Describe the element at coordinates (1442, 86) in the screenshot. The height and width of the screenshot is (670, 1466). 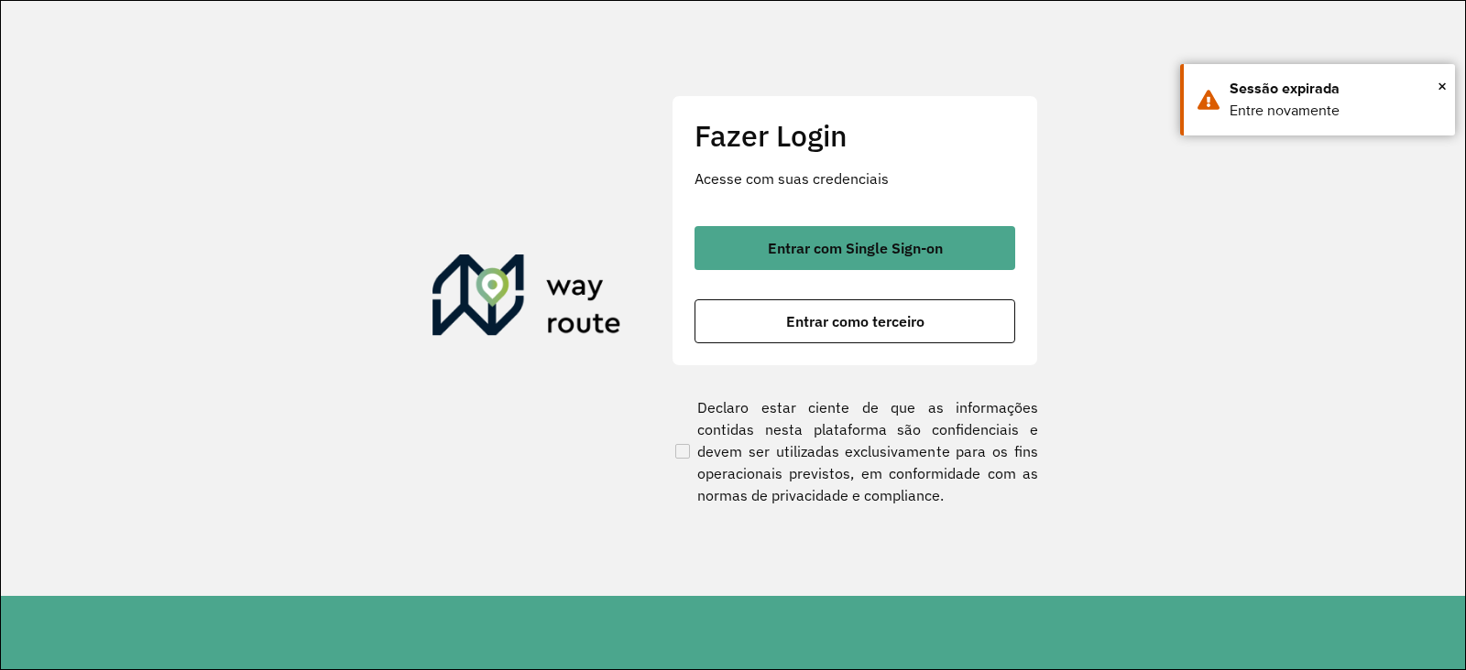
I see `button: Close` at that location.